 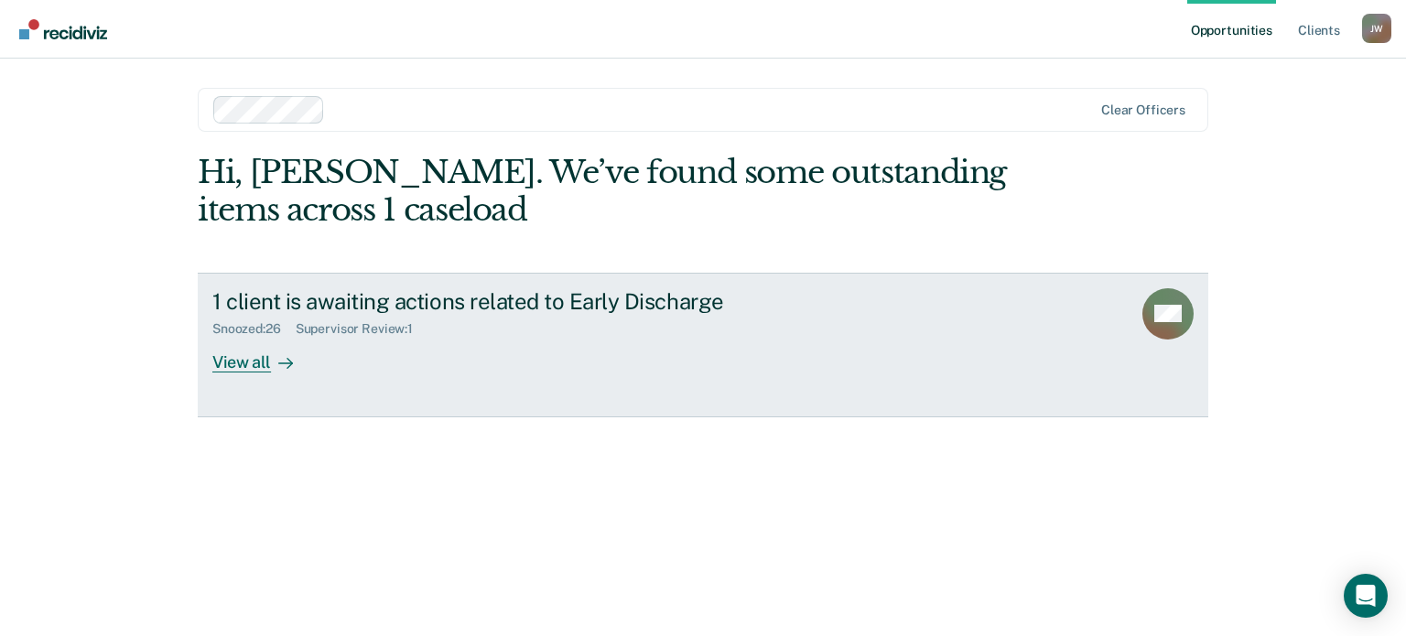 What do you see at coordinates (534, 301) in the screenshot?
I see `div: 1 client is awaiting actions related to Early Discharge` at bounding box center [534, 301].